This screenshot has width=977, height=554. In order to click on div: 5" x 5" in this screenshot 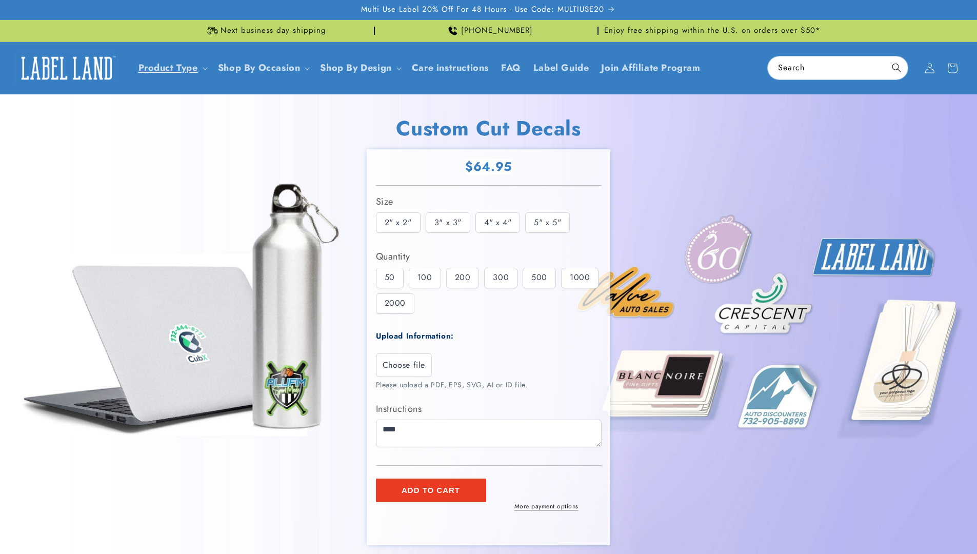, I will do `click(547, 223)`.